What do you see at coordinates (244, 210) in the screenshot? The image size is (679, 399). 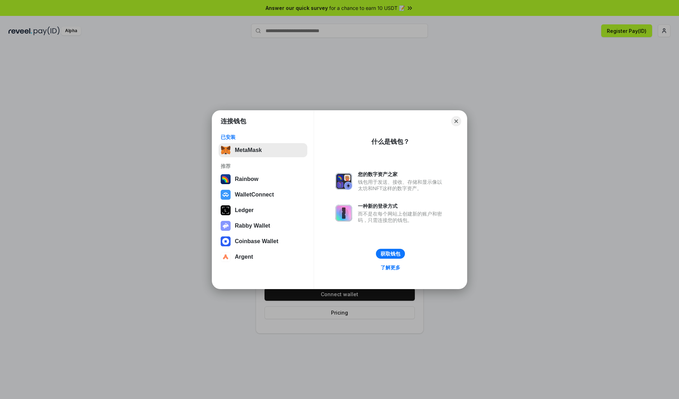 I see `div: Ledger` at bounding box center [244, 210].